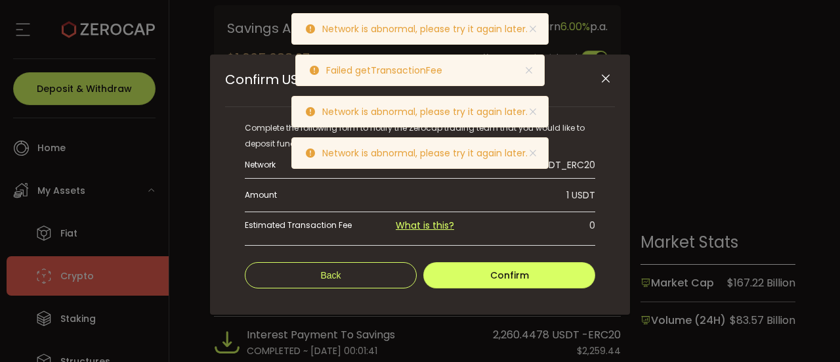 The width and height of the screenshot is (840, 362). Describe the element at coordinates (310, 79) in the screenshot. I see `span: Confirm USDT Withdrawal` at that location.